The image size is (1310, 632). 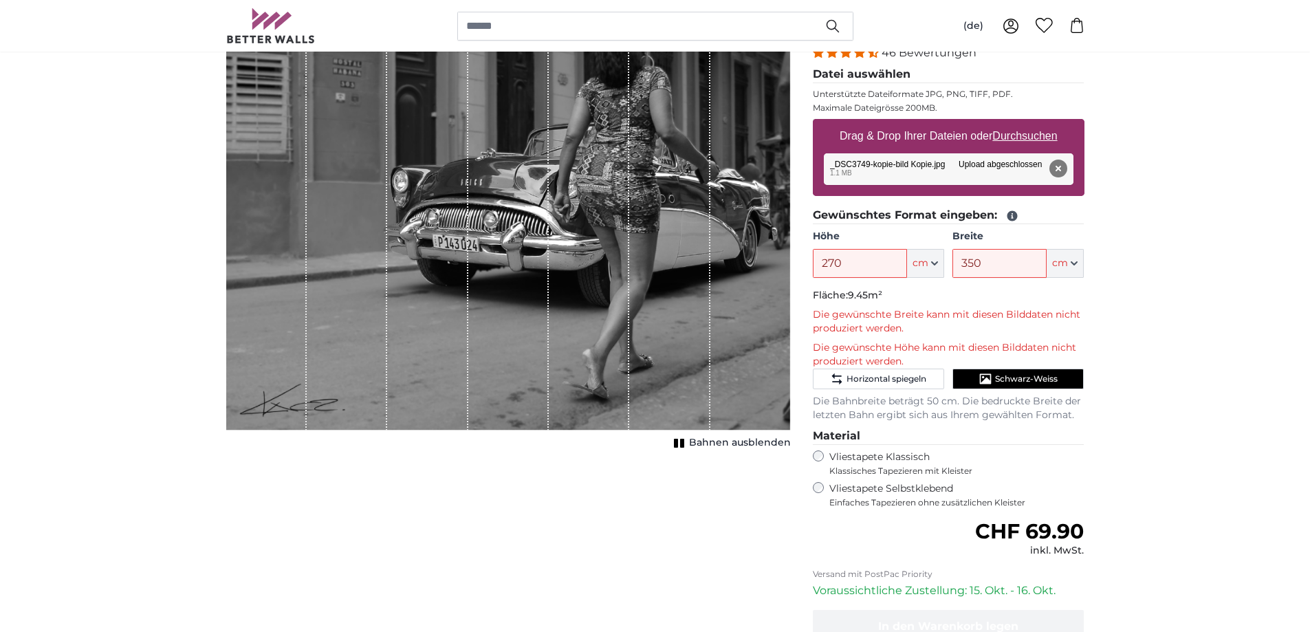 I want to click on legend: Material, so click(x=948, y=436).